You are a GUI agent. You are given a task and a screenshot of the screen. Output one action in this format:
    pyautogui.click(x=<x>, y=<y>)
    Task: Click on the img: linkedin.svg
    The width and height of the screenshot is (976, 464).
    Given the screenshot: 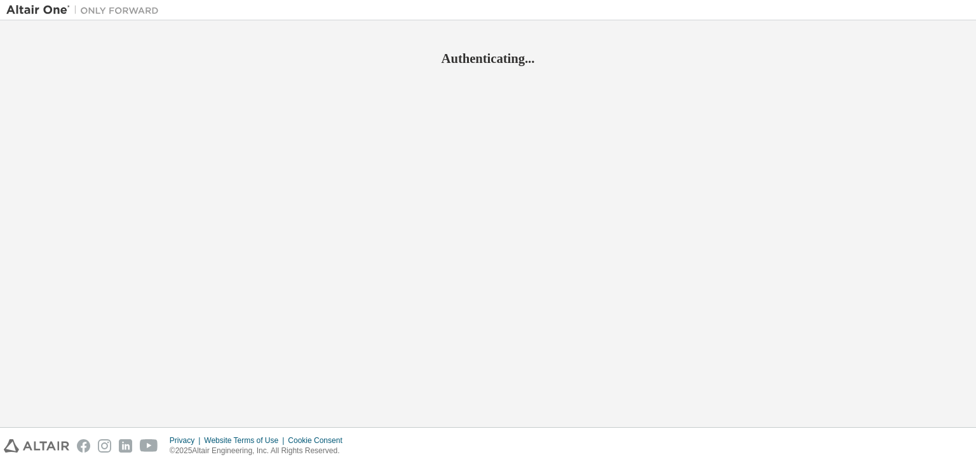 What is the action you would take?
    pyautogui.click(x=125, y=446)
    